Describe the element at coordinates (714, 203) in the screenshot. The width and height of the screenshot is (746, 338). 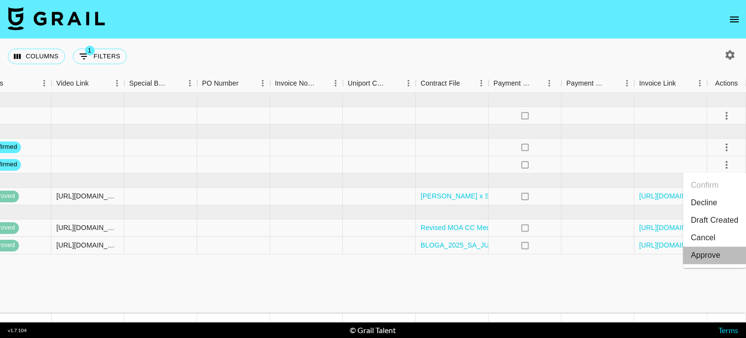
I see `li: Decline` at that location.